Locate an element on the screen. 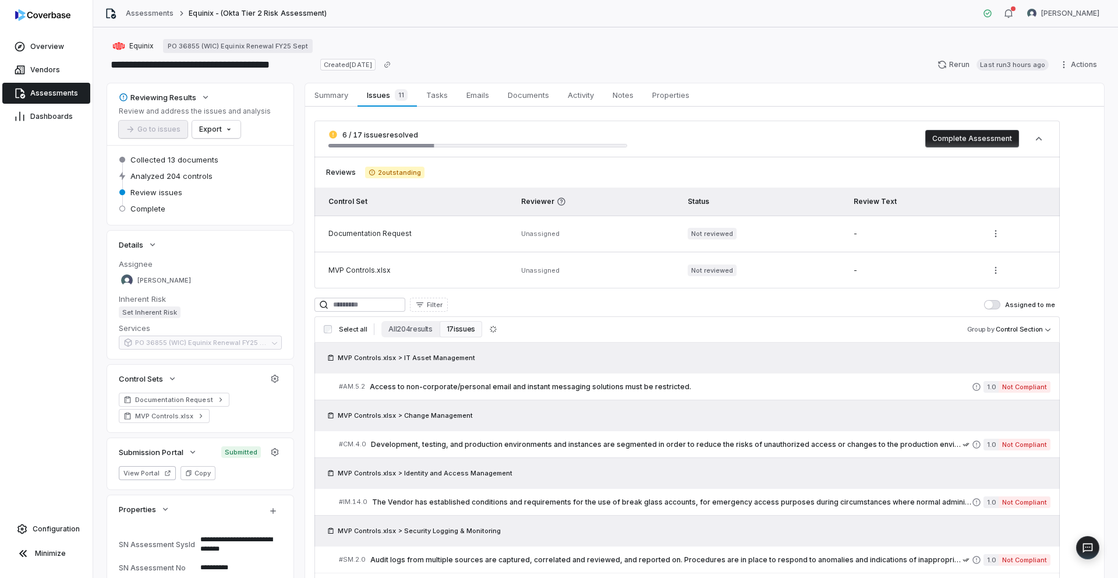  span: Emails is located at coordinates (478, 95).